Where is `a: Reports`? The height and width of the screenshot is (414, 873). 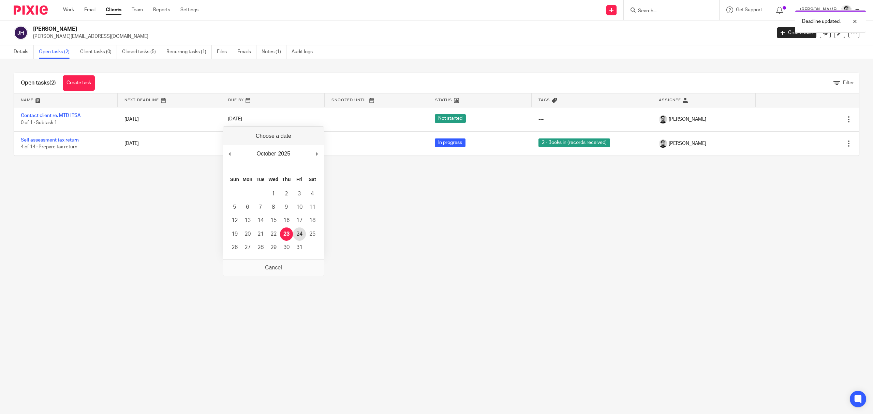 a: Reports is located at coordinates (162, 10).